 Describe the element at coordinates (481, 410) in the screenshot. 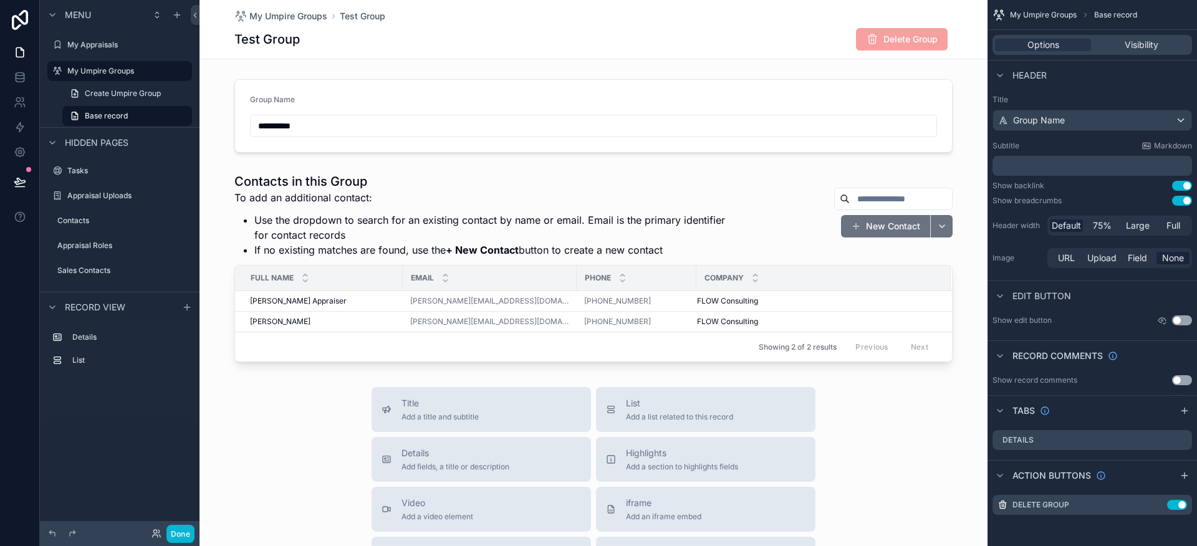

I see `button: TitleAdd a title and subtitle` at that location.